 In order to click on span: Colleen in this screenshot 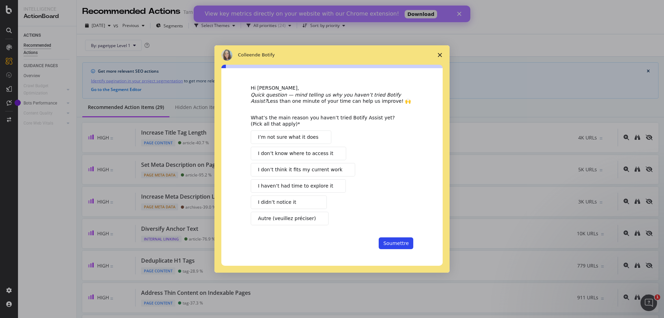, I will do `click(246, 55)`.